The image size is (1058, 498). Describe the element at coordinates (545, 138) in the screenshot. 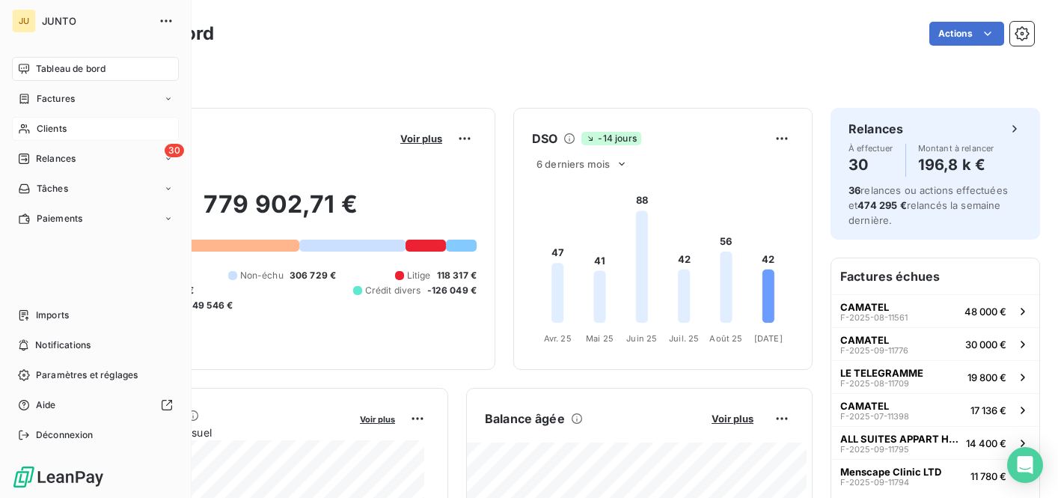

I see `h6: DSO` at that location.